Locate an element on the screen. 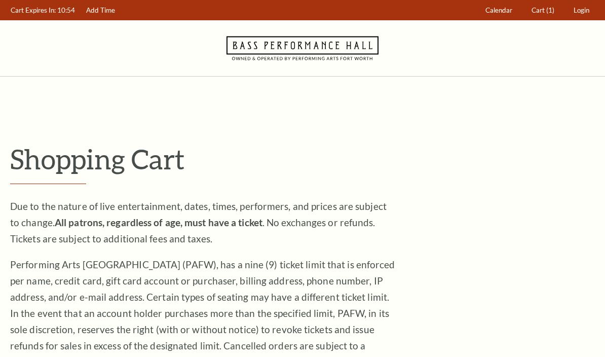 This screenshot has width=605, height=357. span: Calendar is located at coordinates (498, 10).